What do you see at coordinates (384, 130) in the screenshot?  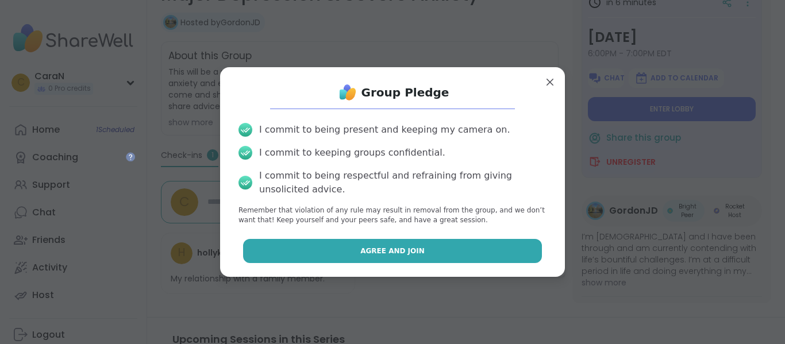 I see `div: I commit to being present and keeping my camera on.` at bounding box center [384, 130].